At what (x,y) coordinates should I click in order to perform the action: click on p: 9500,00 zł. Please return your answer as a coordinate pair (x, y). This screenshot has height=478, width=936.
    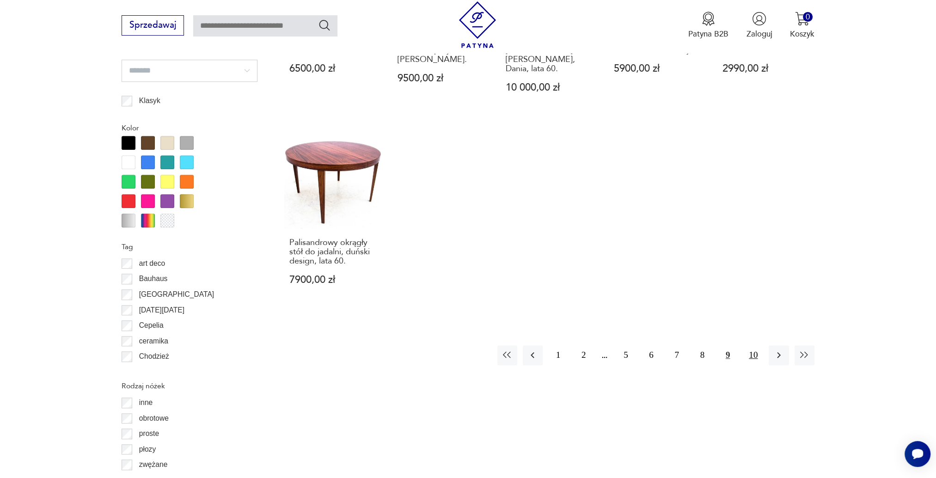
    Looking at the image, I should click on (441, 78).